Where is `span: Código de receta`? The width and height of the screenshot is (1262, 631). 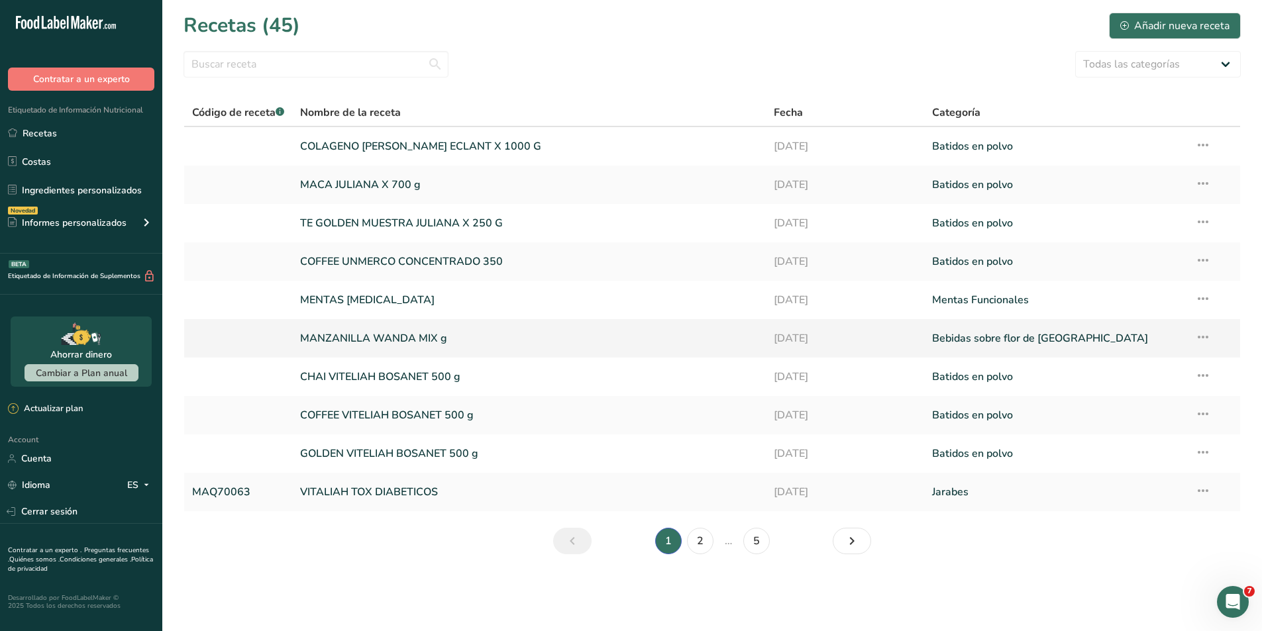 span: Código de receta is located at coordinates (238, 113).